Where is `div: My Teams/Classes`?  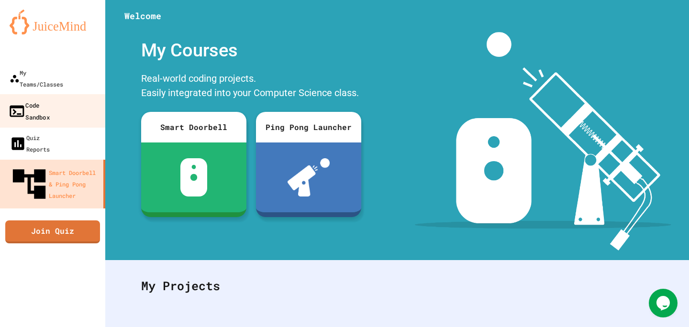 div: My Teams/Classes is located at coordinates (36, 78).